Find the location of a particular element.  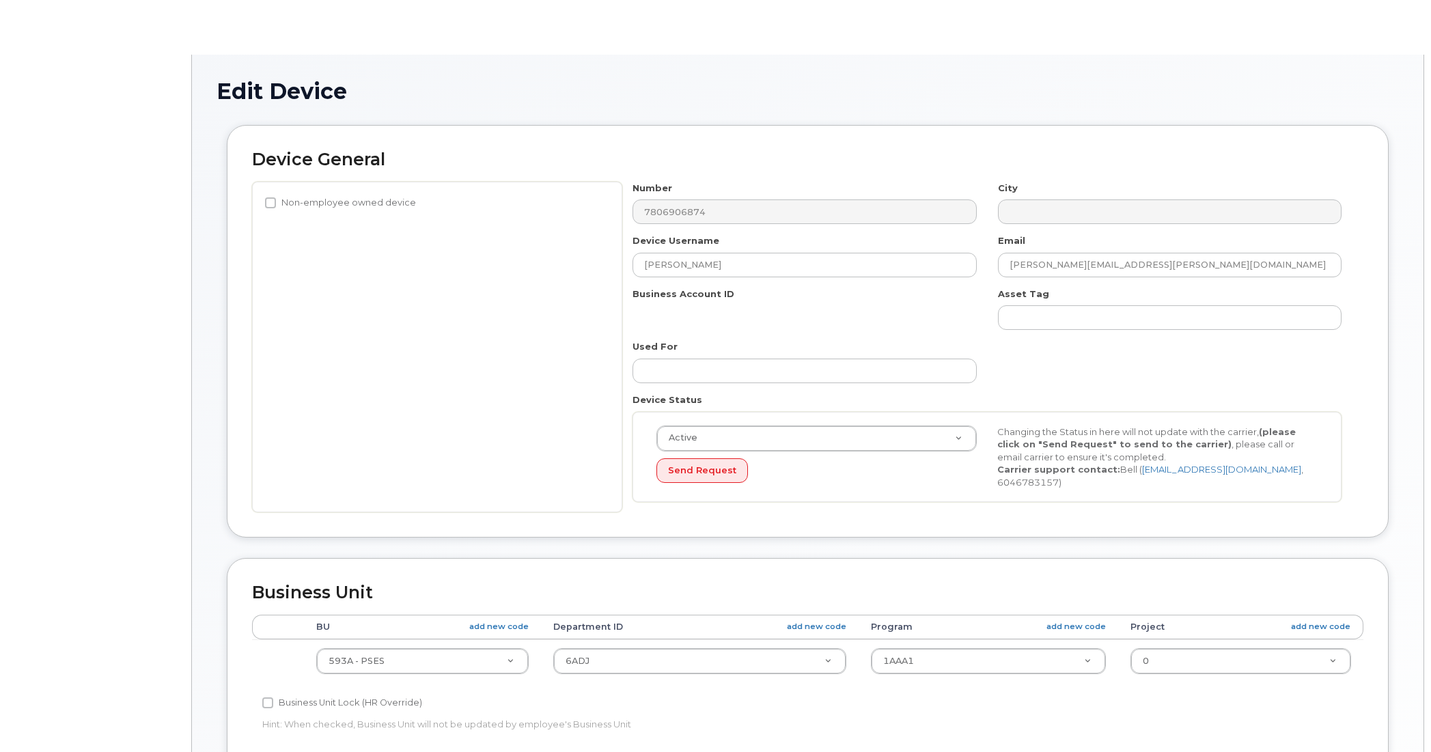

label: Business Unit Lock (HR Override) is located at coordinates (342, 703).